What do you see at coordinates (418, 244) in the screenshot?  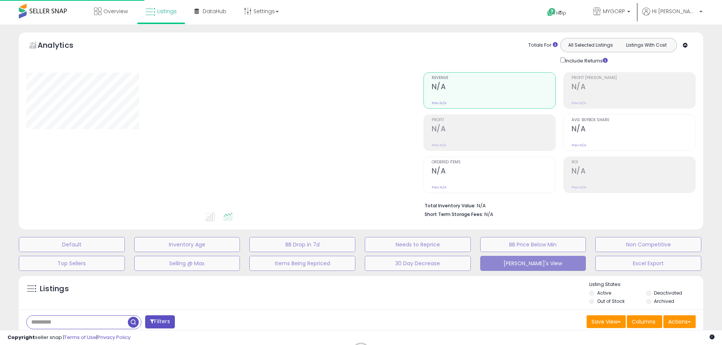 I see `button: Needs to Reprice` at bounding box center [418, 244].